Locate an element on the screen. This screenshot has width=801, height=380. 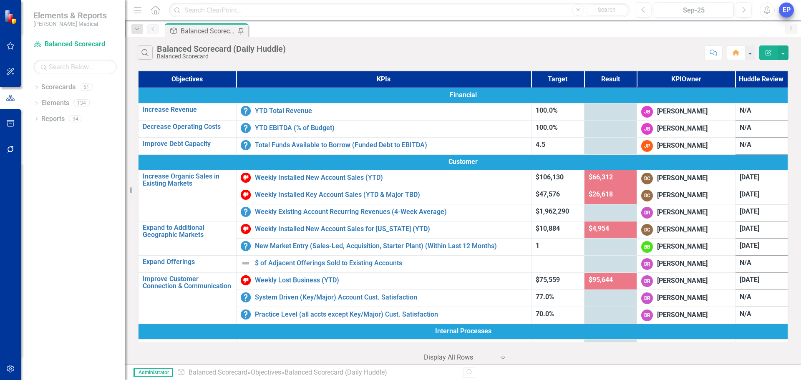
img: ClearPoint Strategy is located at coordinates (11, 16).